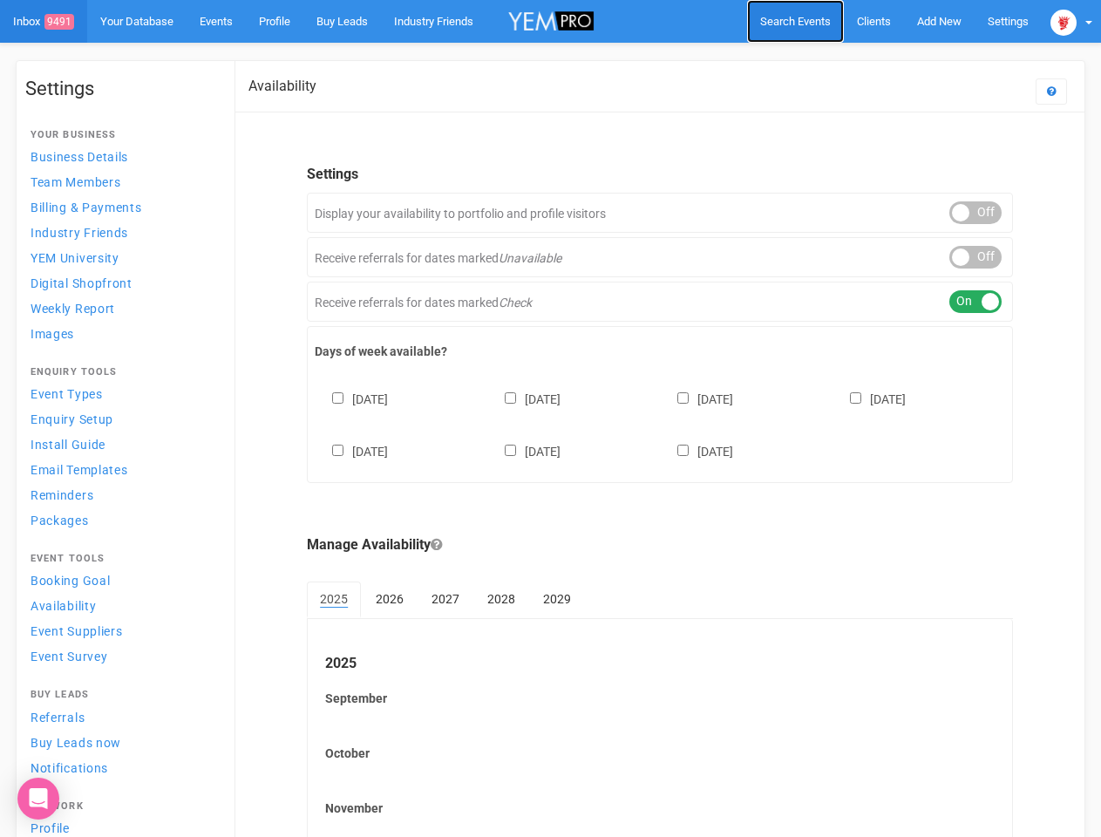  I want to click on legend: Manage Availability, so click(660, 545).